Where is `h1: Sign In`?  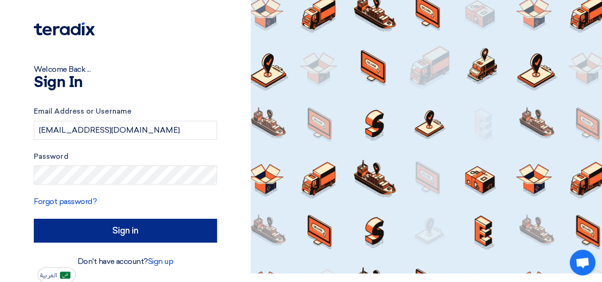 h1: Sign In is located at coordinates (125, 83).